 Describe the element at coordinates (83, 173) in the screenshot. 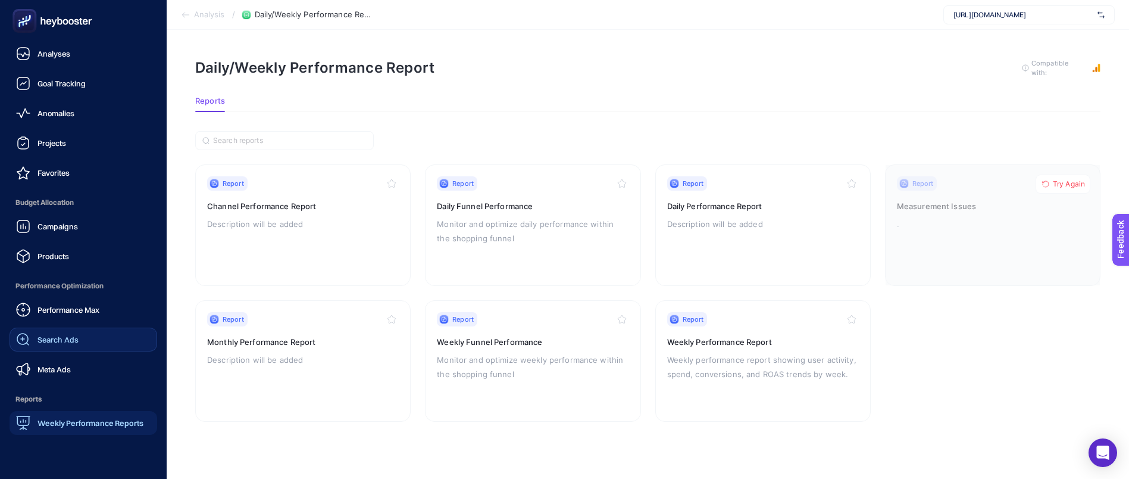

I see `a: Favorites` at that location.